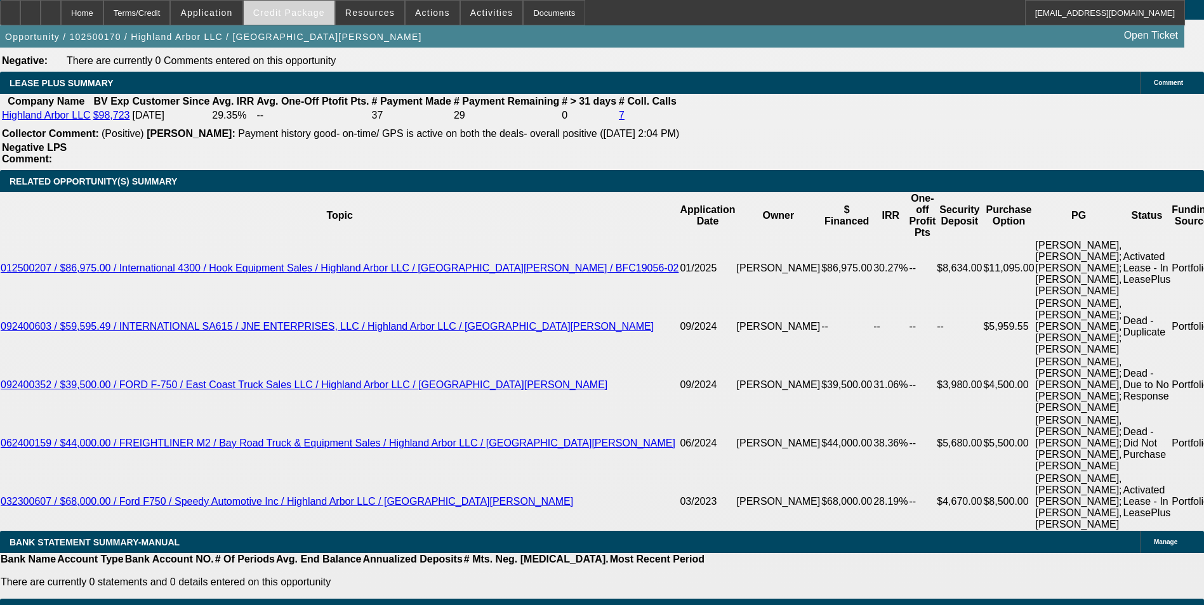  I want to click on b: # Coll. Calls, so click(647, 101).